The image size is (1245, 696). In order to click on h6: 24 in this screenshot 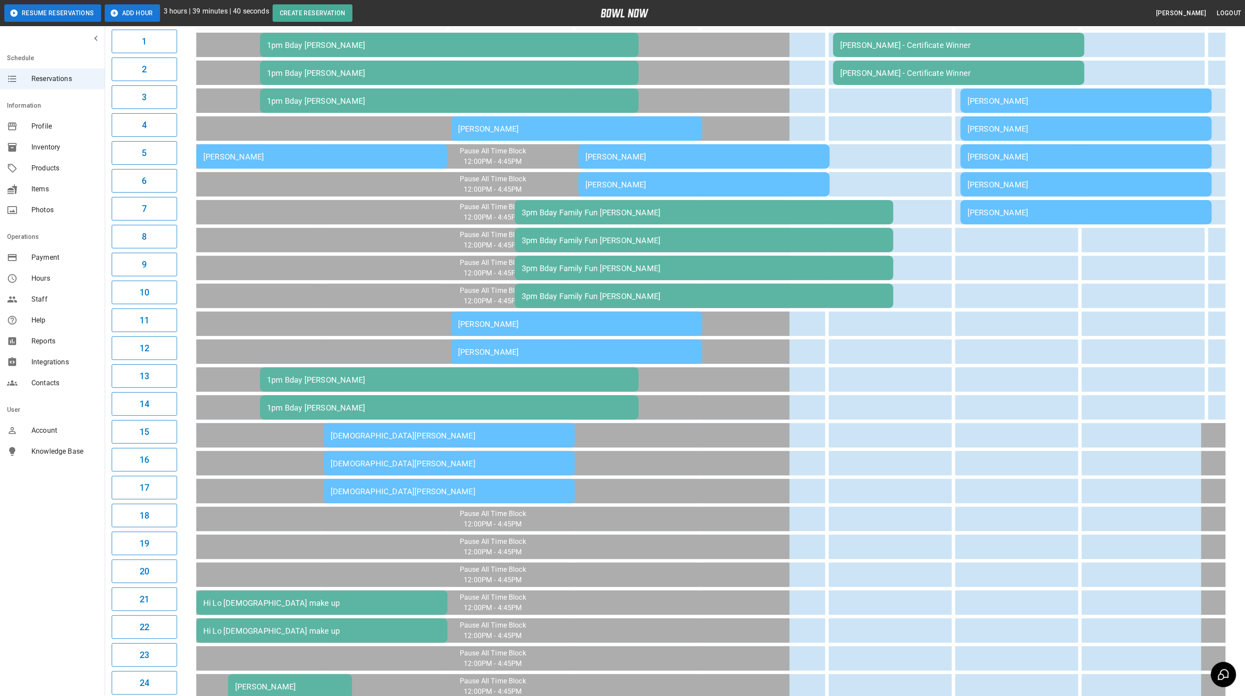, I will do `click(144, 683)`.